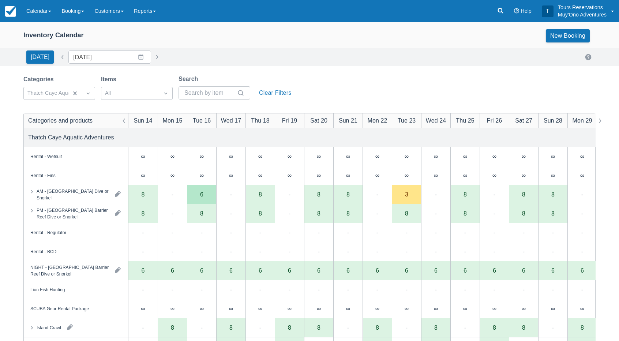  I want to click on div: Mon 29, so click(583, 120).